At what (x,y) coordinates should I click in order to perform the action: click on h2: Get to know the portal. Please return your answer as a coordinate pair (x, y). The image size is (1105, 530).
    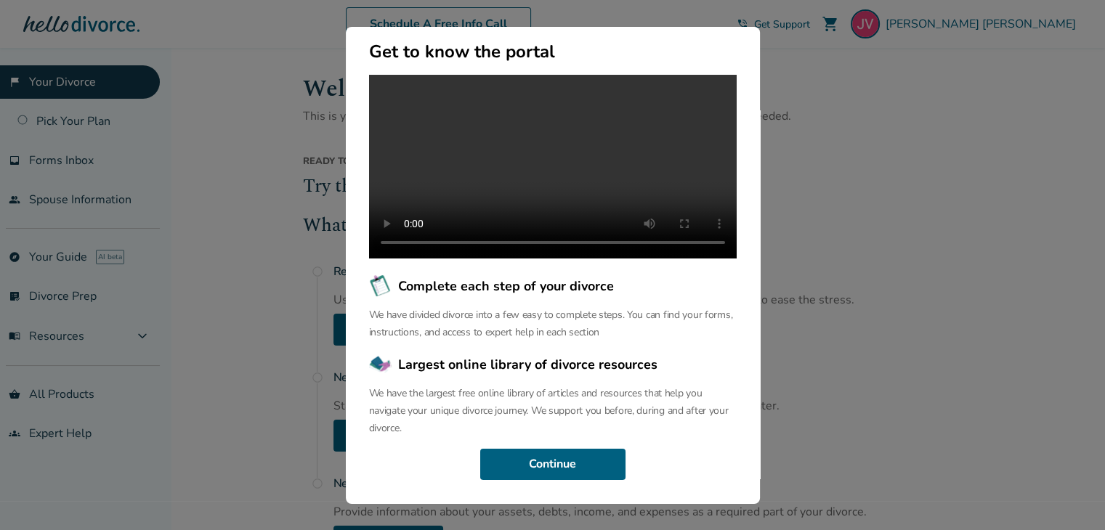
    Looking at the image, I should click on (553, 52).